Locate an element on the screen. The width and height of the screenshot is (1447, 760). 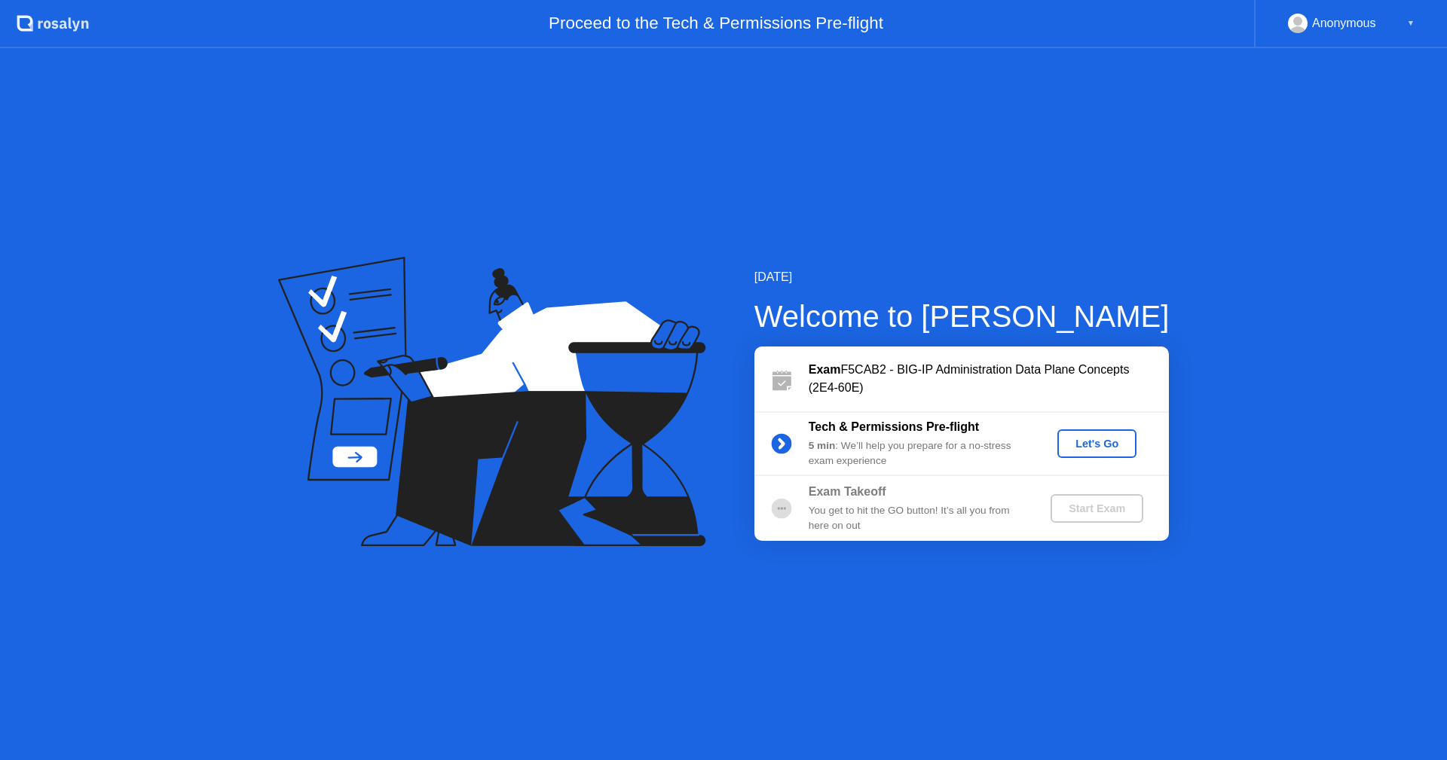
b: Exam Takeoff is located at coordinates (847, 491).